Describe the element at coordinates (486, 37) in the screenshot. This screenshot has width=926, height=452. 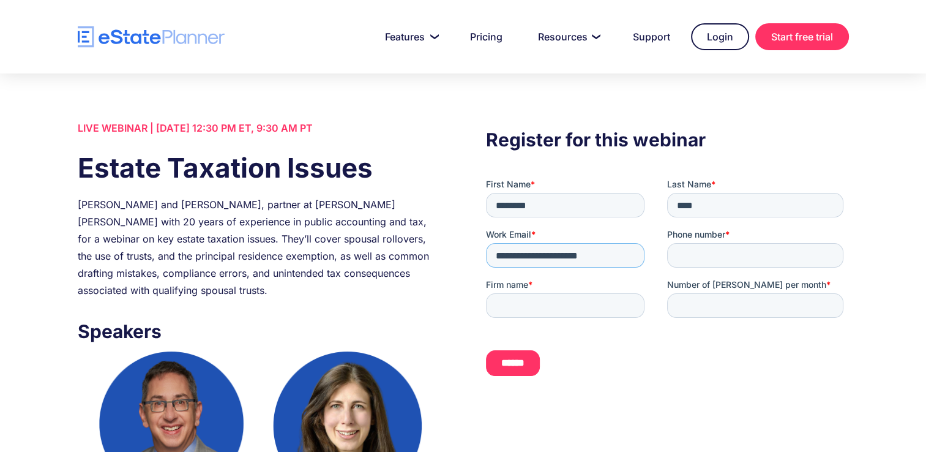
I see `a: Pricing` at that location.